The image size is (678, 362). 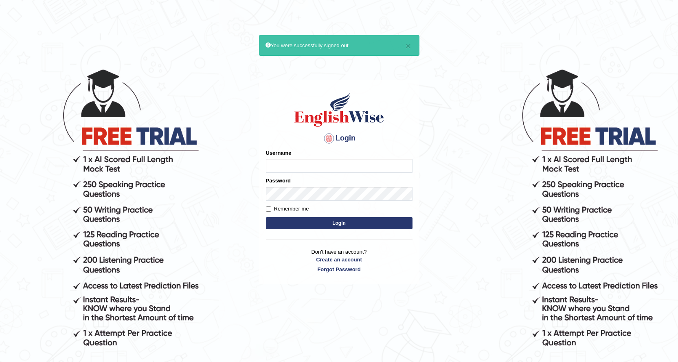 What do you see at coordinates (339, 269) in the screenshot?
I see `a: Forgot Password` at bounding box center [339, 269].